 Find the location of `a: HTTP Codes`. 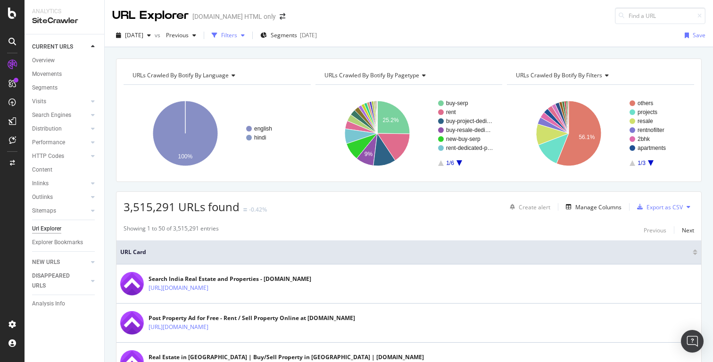

a: HTTP Codes is located at coordinates (60, 156).